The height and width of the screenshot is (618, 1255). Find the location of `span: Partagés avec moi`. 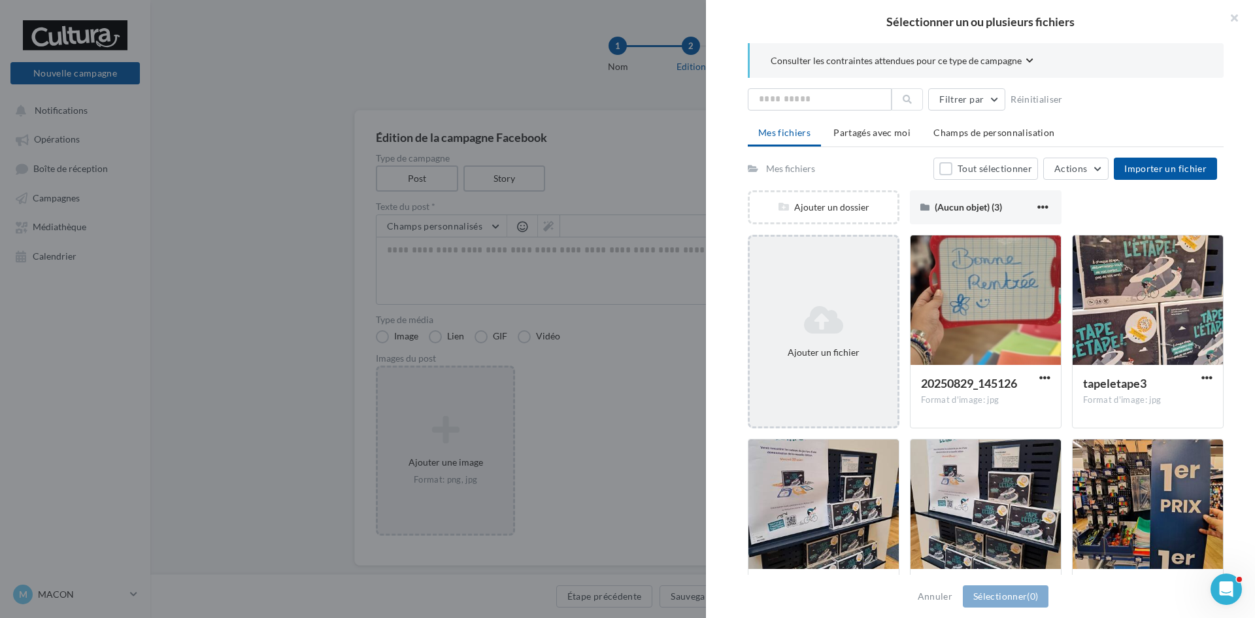

span: Partagés avec moi is located at coordinates (872, 132).